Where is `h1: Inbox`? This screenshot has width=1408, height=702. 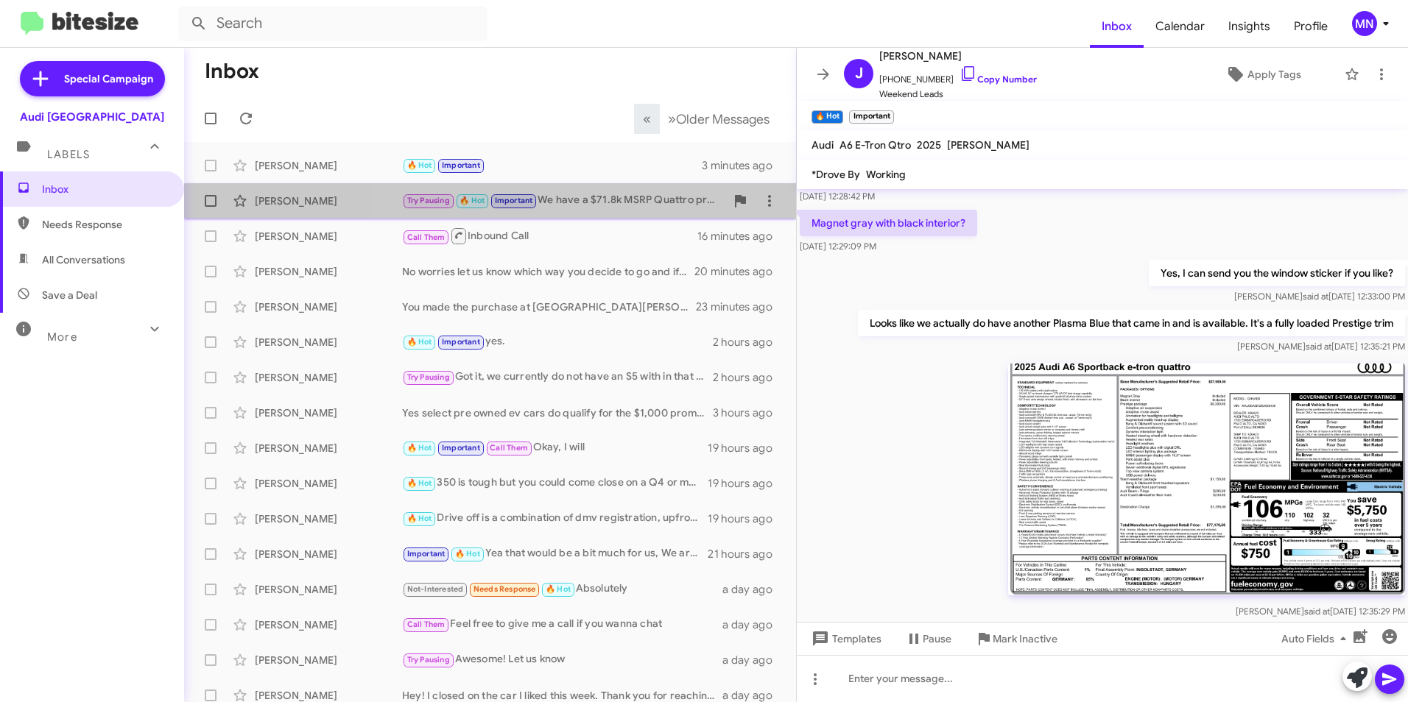 h1: Inbox is located at coordinates (232, 71).